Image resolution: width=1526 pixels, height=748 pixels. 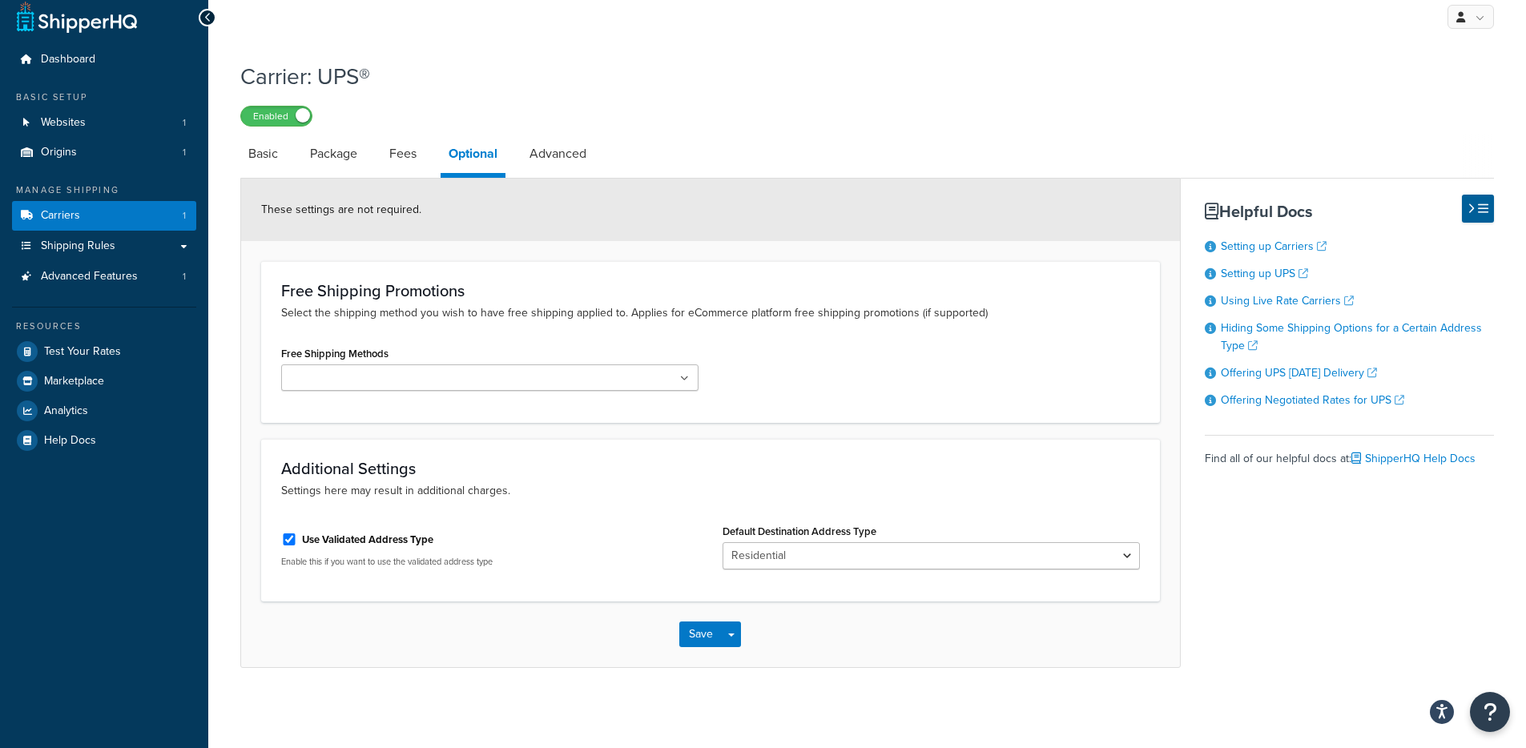 What do you see at coordinates (74, 381) in the screenshot?
I see `span: Marketplace` at bounding box center [74, 381].